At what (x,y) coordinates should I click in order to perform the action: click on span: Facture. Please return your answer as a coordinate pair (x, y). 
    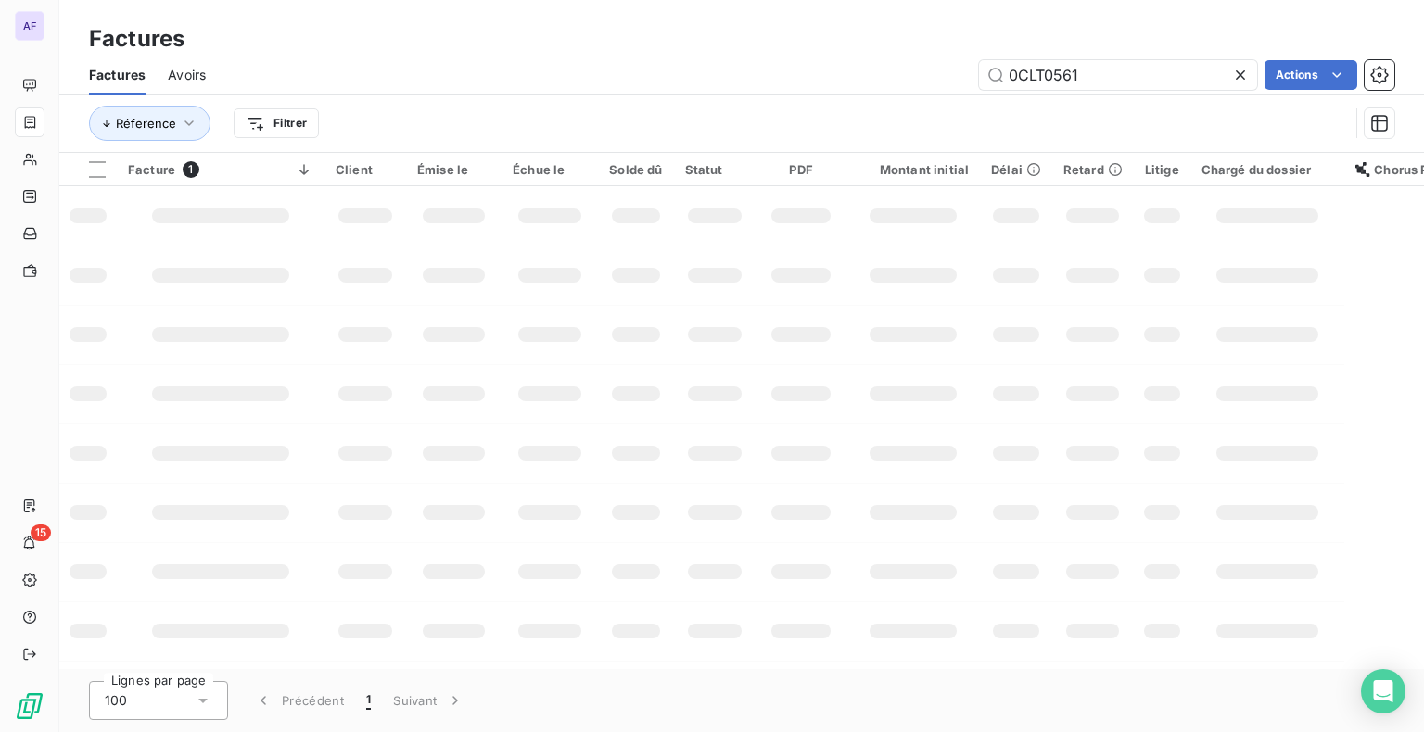
    Looking at the image, I should click on (151, 170).